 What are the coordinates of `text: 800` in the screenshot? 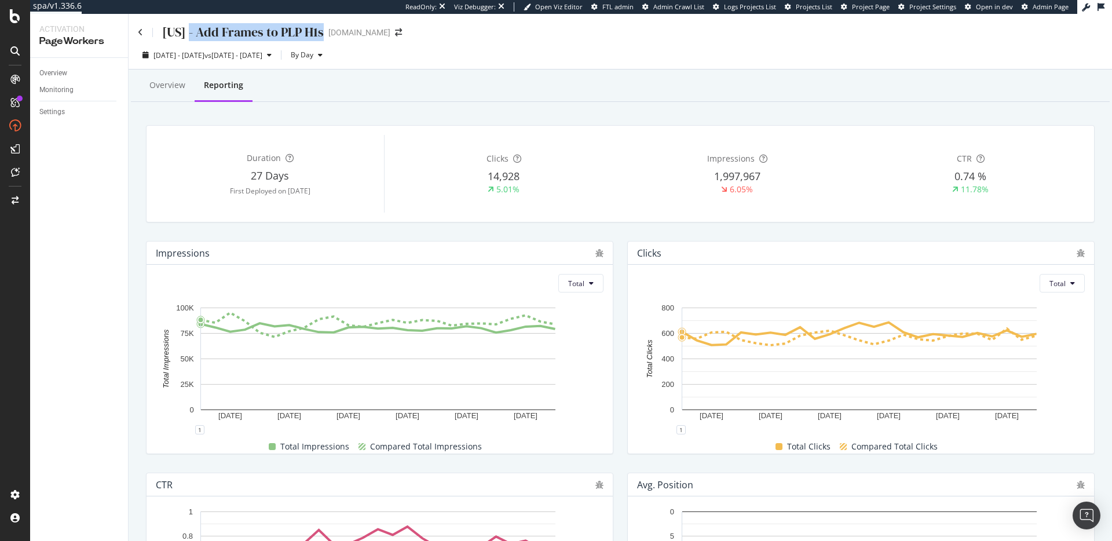 It's located at (668, 308).